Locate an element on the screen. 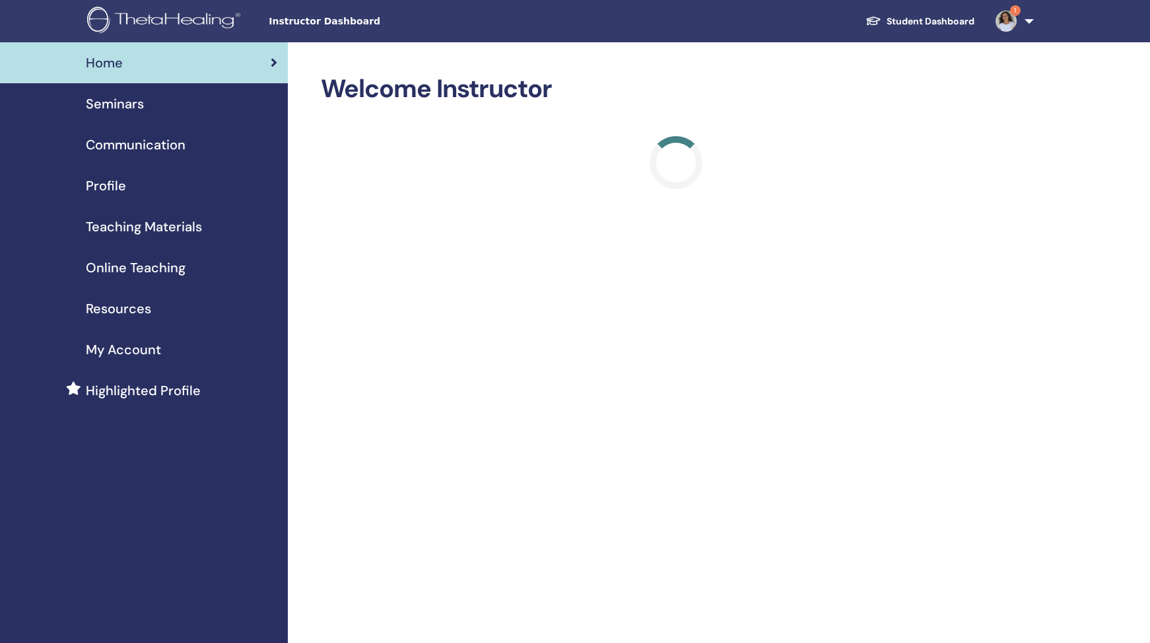  span: Seminars is located at coordinates (115, 104).